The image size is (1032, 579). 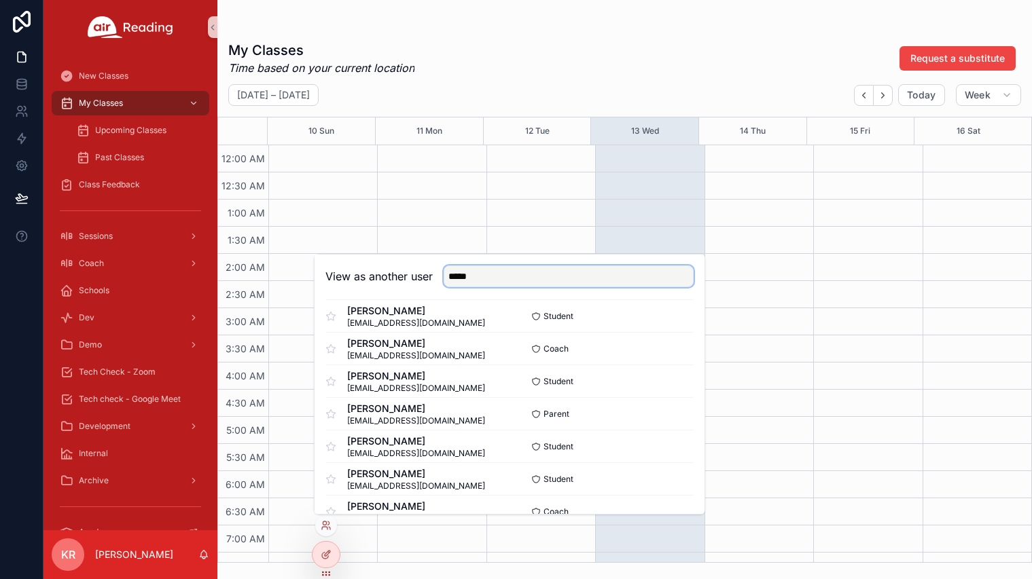 What do you see at coordinates (130, 399) in the screenshot?
I see `span: Tech check - Google Meet` at bounding box center [130, 399].